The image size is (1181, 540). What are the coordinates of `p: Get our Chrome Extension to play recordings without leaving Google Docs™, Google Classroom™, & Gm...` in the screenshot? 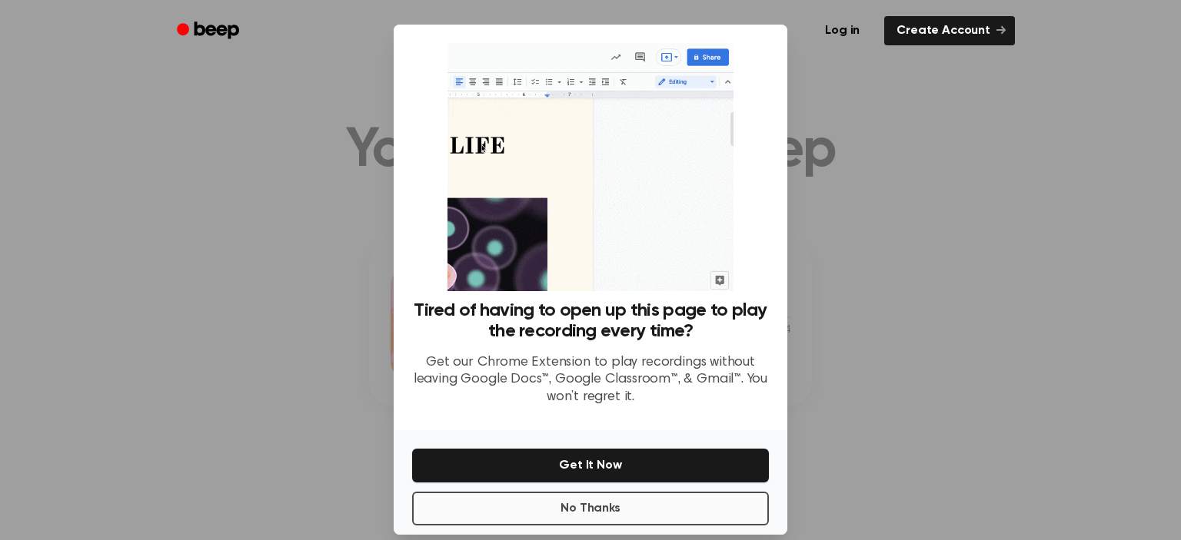 It's located at (590, 381).